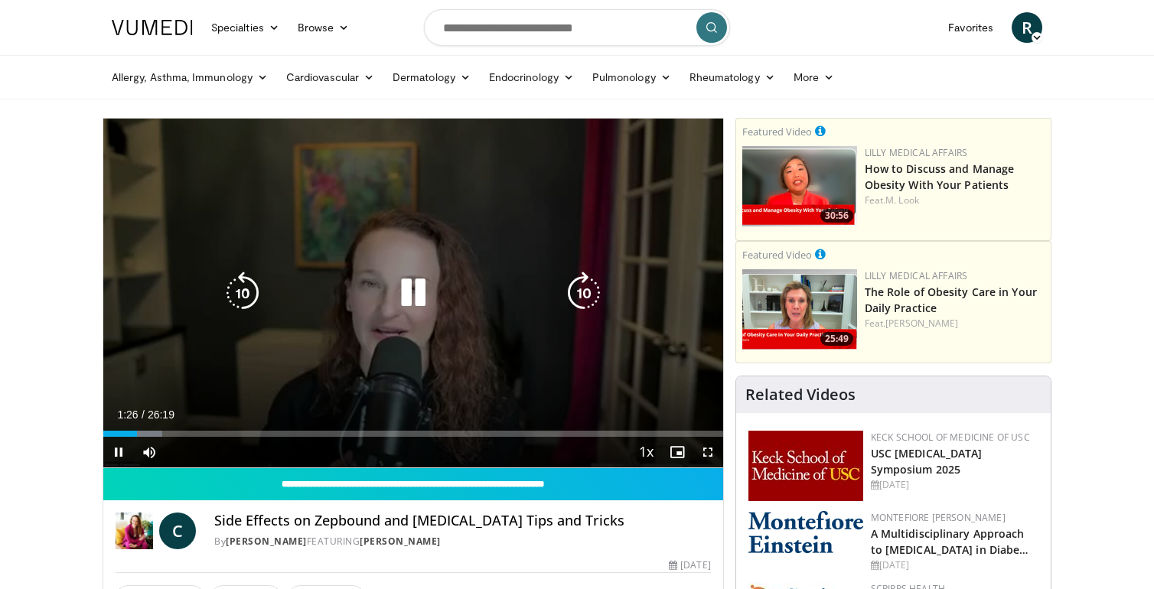 The image size is (1154, 589). I want to click on video-js: Video Player, so click(413, 293).